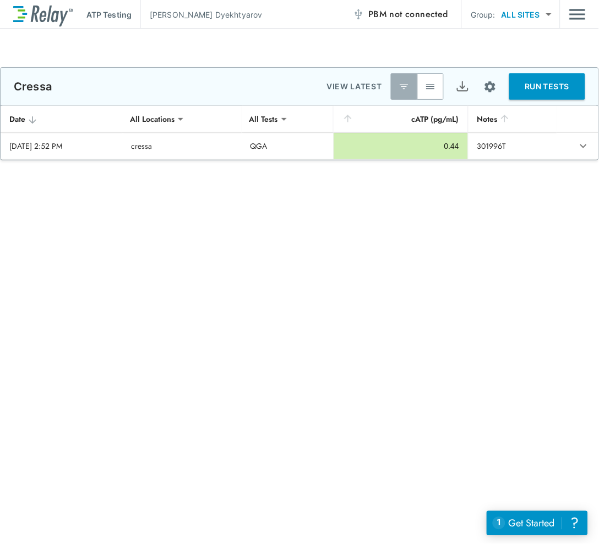  Describe the element at coordinates (490, 86) in the screenshot. I see `button: Site setup` at that location.